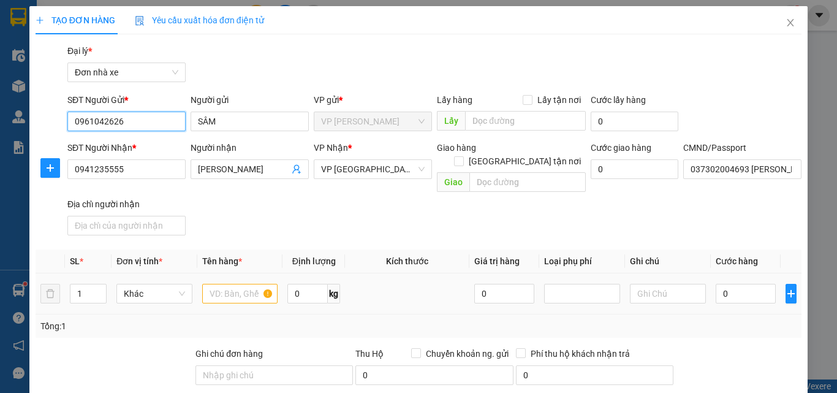 The height and width of the screenshot is (393, 837). Describe the element at coordinates (451, 121) in the screenshot. I see `span: Lấy` at that location.